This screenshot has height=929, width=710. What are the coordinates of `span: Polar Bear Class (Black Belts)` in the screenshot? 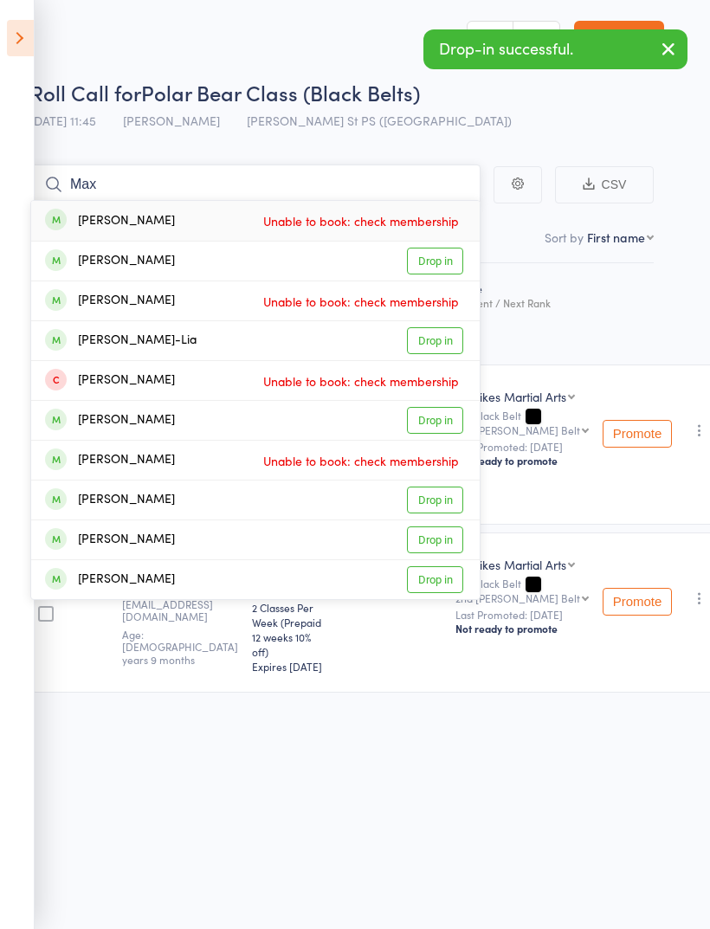 It's located at (281, 92).